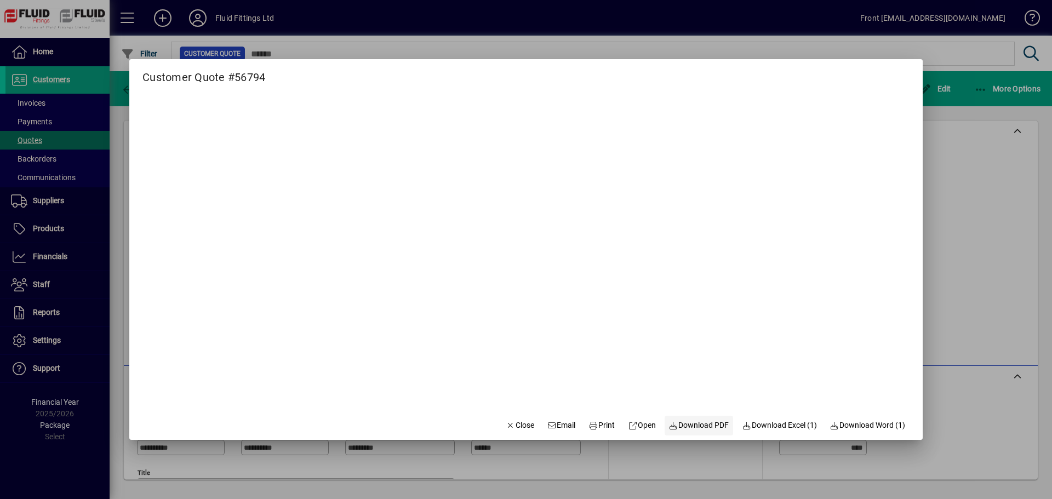 The image size is (1052, 499). Describe the element at coordinates (641, 425) in the screenshot. I see `span: Open` at that location.